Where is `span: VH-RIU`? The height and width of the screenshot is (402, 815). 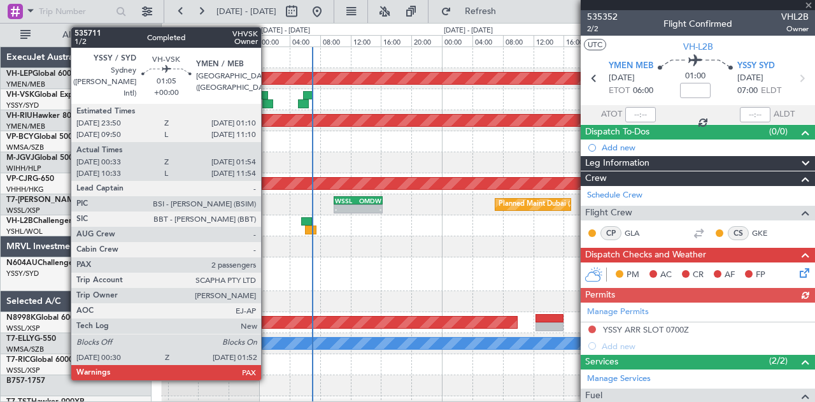 span: VH-RIU is located at coordinates (19, 116).